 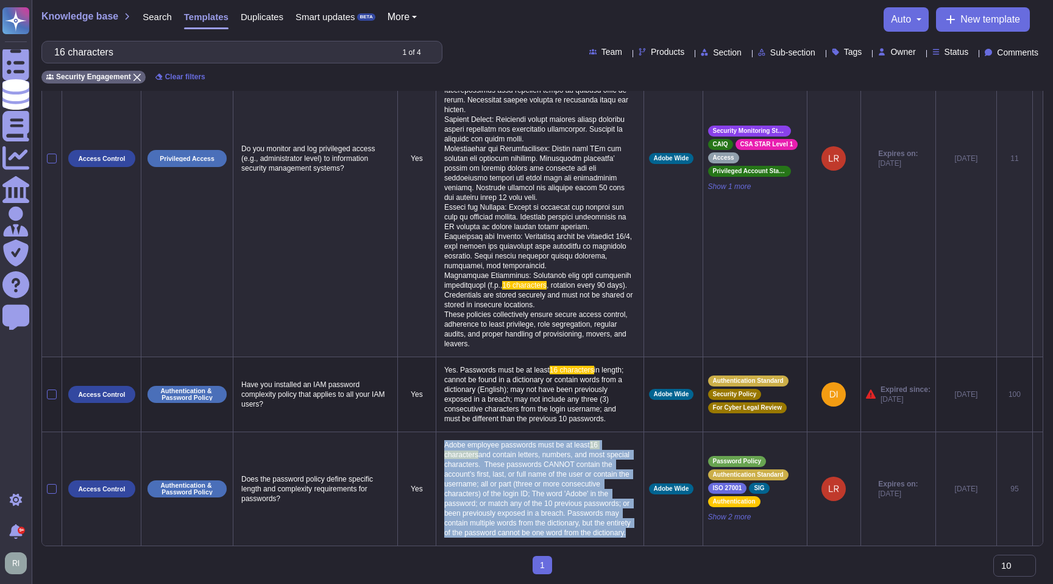 What do you see at coordinates (542, 565) in the screenshot?
I see `span: 1` at bounding box center [542, 565].